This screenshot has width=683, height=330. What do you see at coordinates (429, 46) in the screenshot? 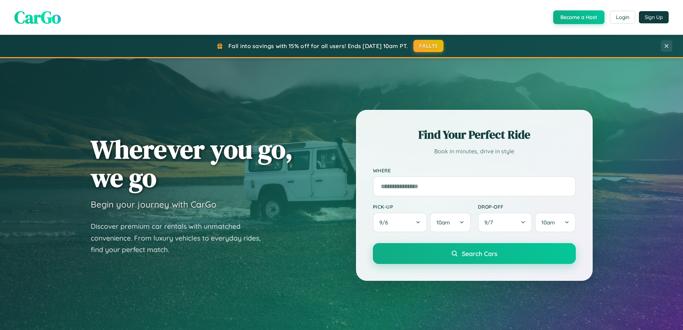
I see `button: FALL15` at bounding box center [429, 46].